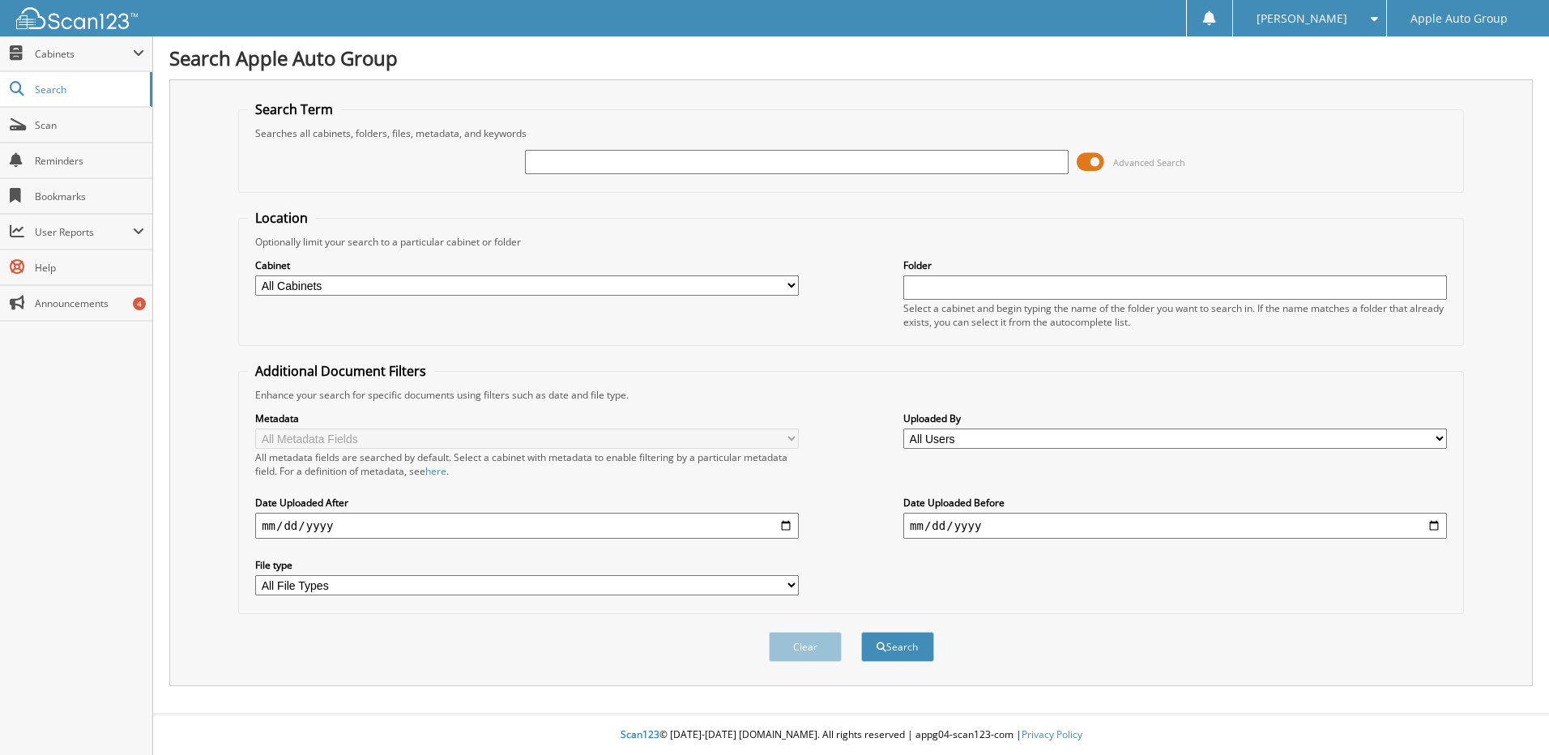  What do you see at coordinates (83, 53) in the screenshot?
I see `span: Cabinets` at bounding box center [83, 53].